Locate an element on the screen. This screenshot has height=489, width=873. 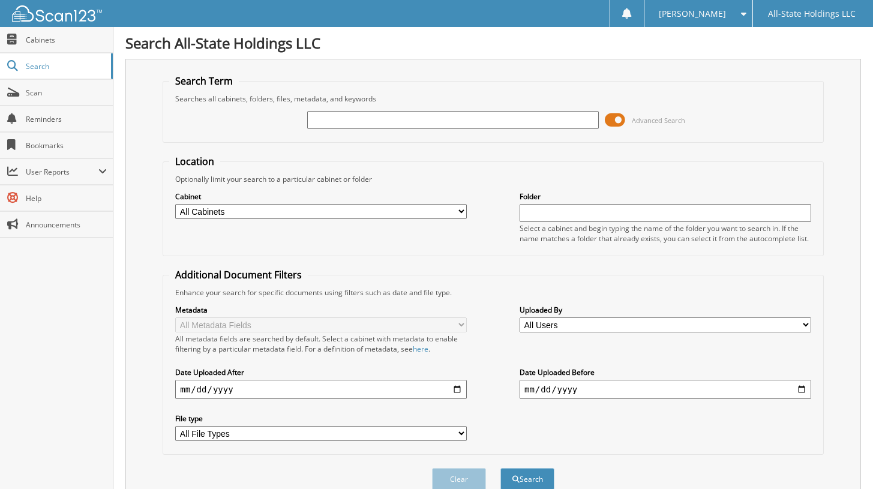
div: Enhance your search for specific documents using filters such as date and file type. is located at coordinates (493, 292).